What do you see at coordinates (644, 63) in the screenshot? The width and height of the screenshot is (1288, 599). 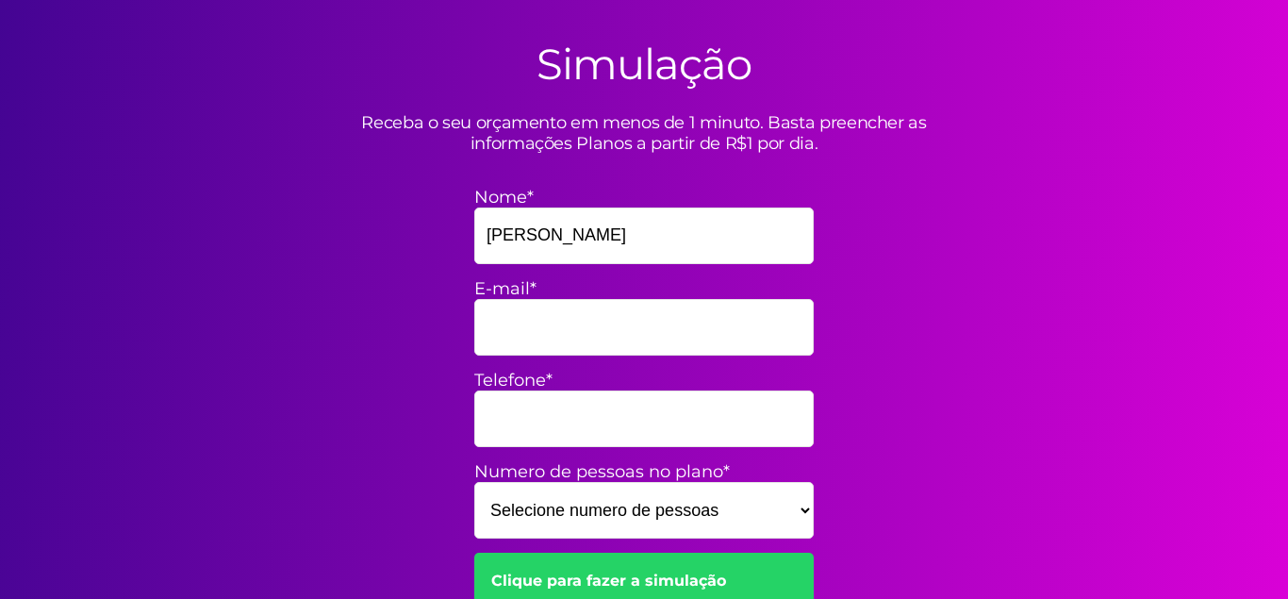 I see `h2: Simulação` at bounding box center [644, 63].